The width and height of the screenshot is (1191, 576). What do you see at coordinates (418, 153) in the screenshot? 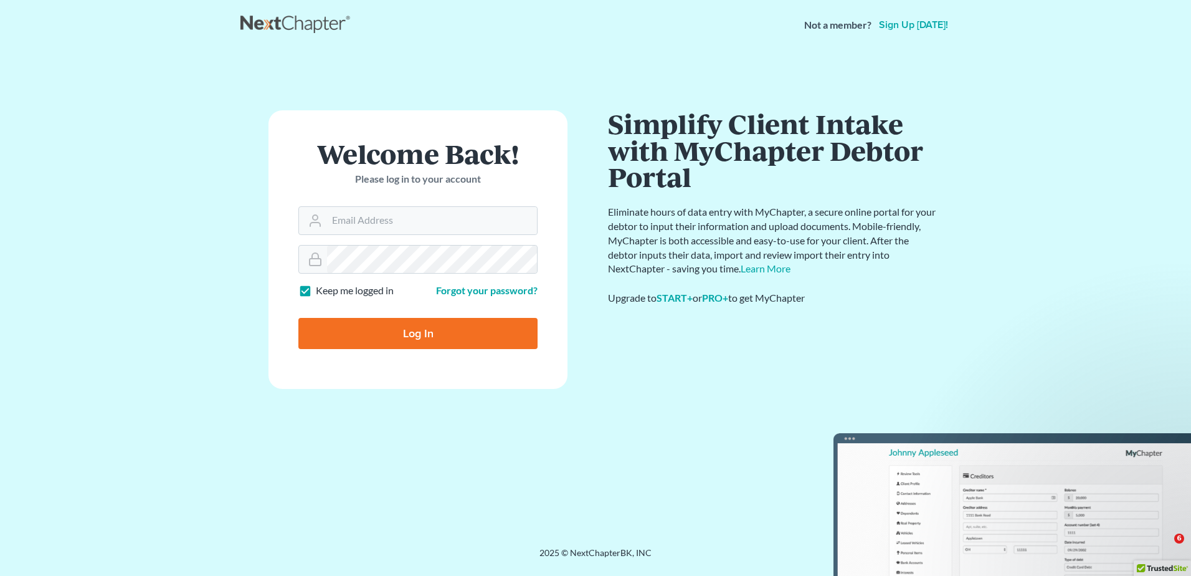
I see `h1: Welcome Back!` at bounding box center [418, 153].